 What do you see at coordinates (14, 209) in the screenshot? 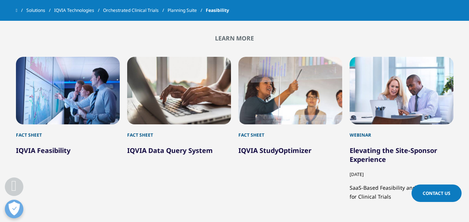
I see `button: 개방형 기본 설정` at bounding box center [14, 209].